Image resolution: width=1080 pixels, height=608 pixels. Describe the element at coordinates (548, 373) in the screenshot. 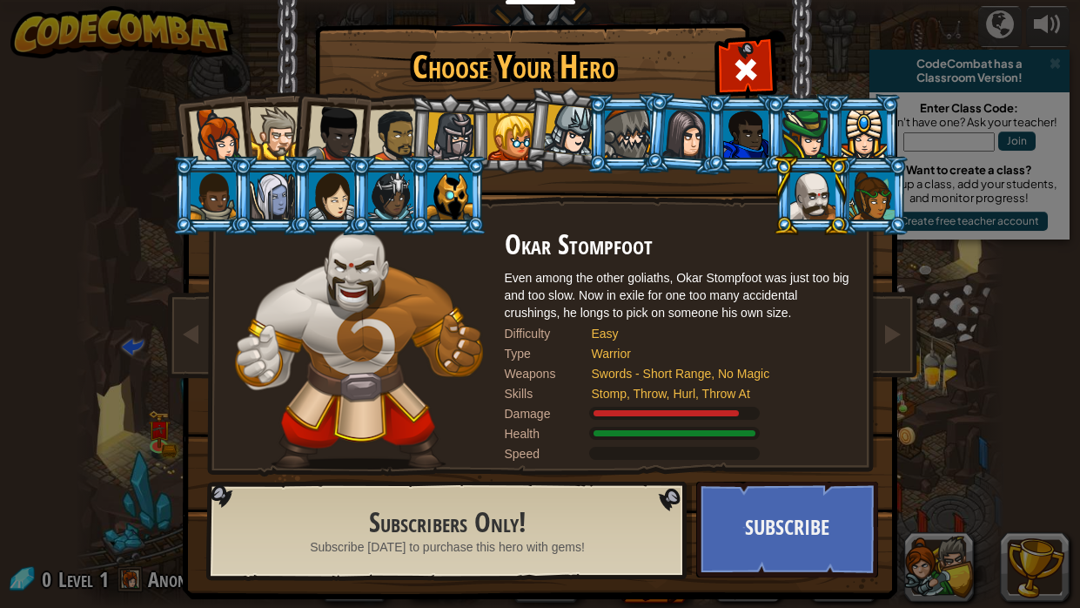

I see `div: Weapons` at that location.